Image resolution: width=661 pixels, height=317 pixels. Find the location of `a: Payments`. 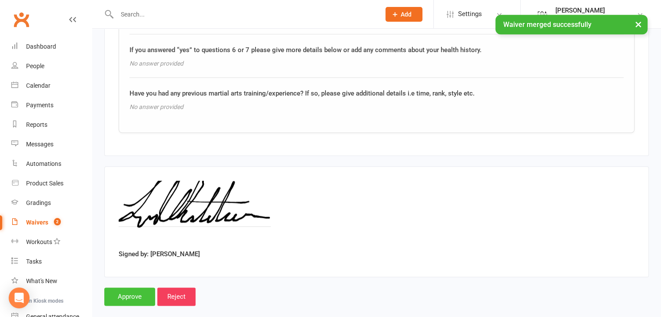

a: Payments is located at coordinates (51, 105).